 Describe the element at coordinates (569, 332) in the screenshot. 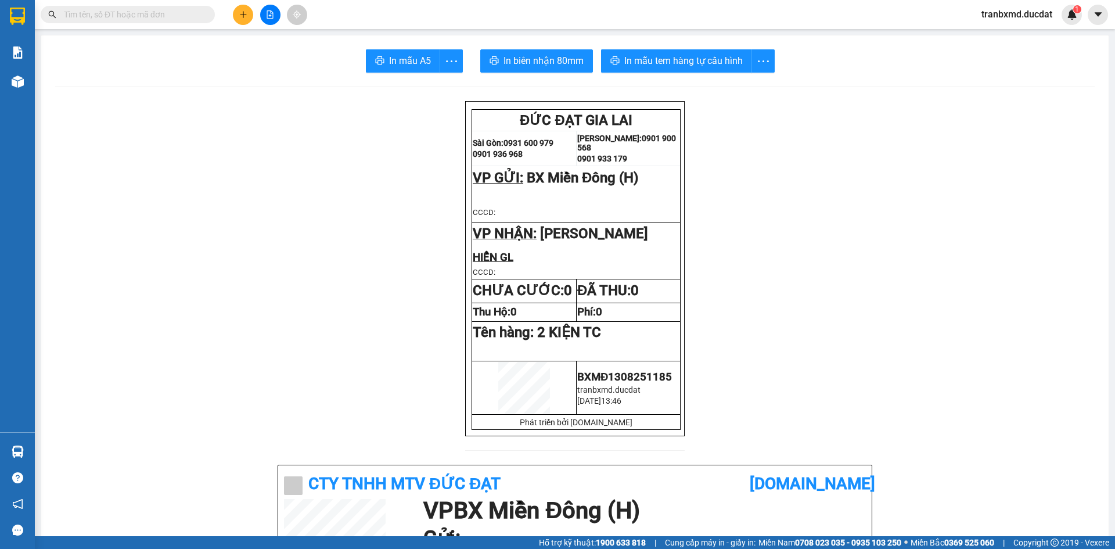

I see `span: 2 KIỆN TC` at that location.